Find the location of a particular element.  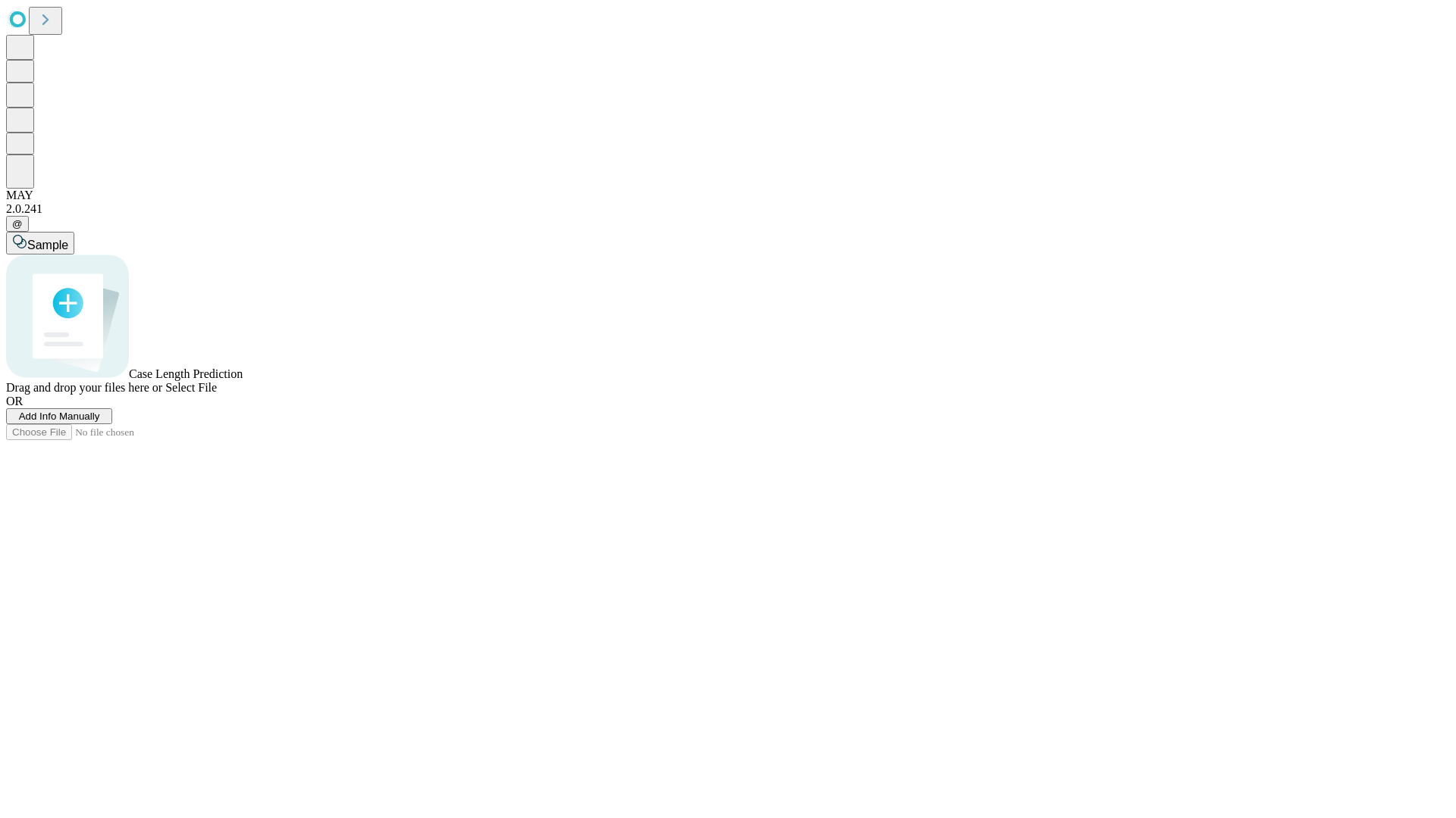

button: Add Info Manually is located at coordinates (59, 416).